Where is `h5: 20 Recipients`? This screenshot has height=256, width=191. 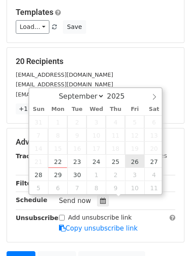 h5: 20 Recipients is located at coordinates (96, 61).